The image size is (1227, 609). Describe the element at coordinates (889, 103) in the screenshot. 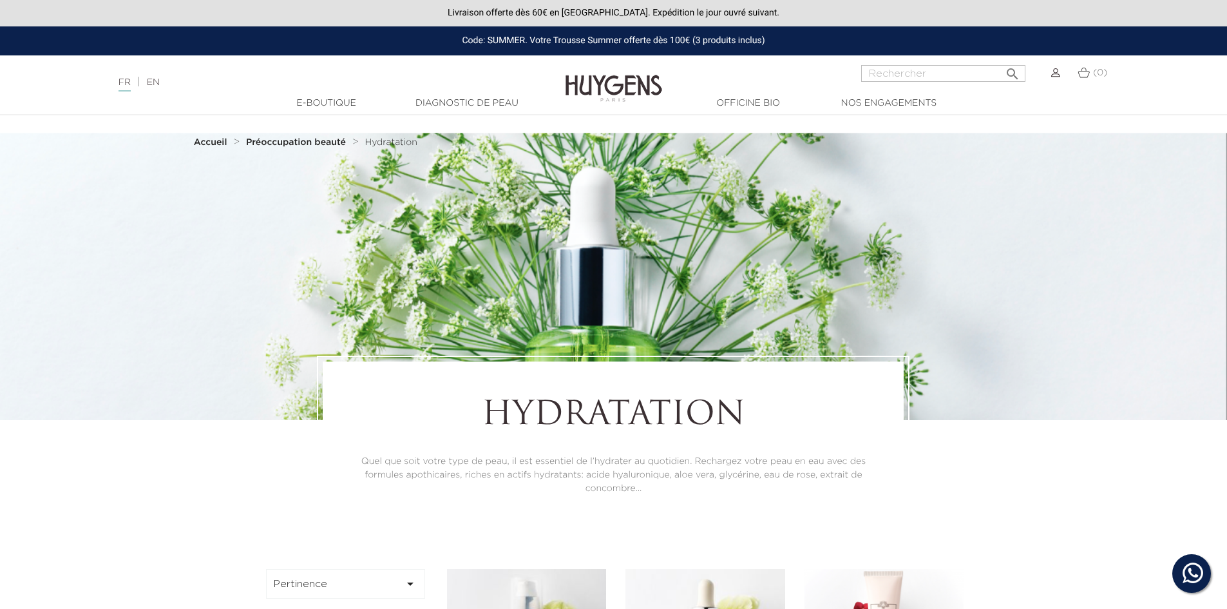

I see `a: Nos engagements` at that location.